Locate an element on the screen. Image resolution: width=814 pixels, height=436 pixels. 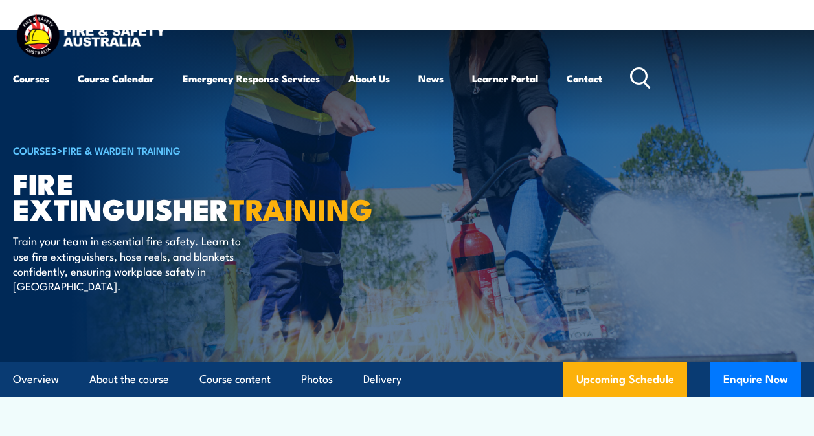
a: News is located at coordinates (431, 78).